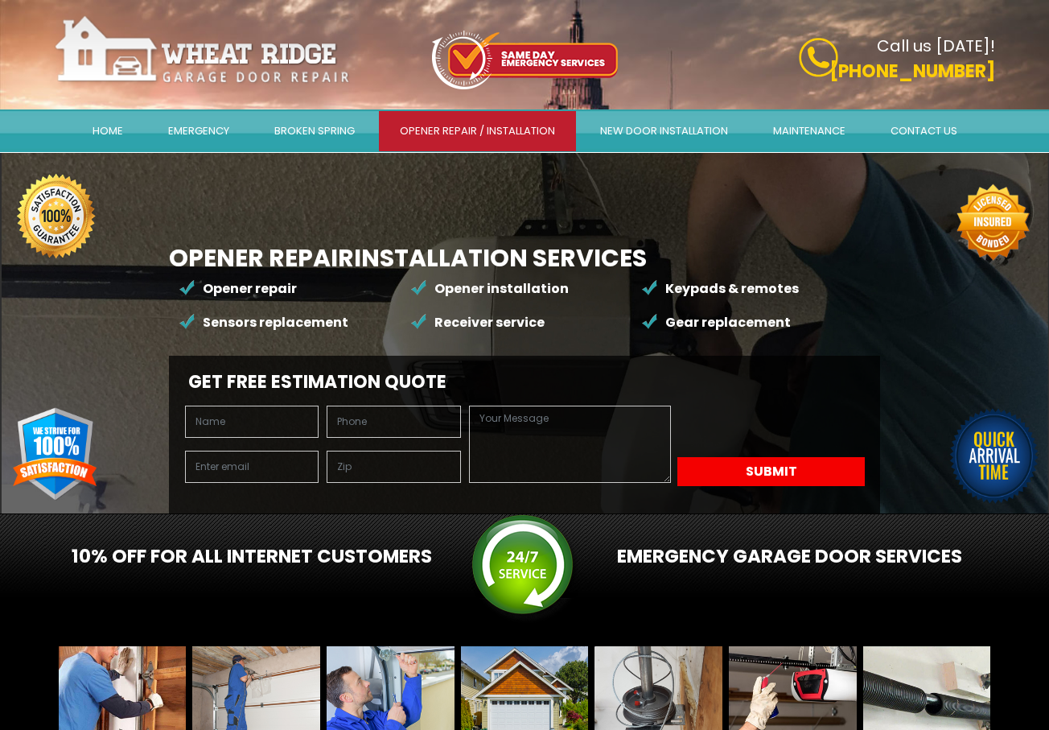  What do you see at coordinates (243, 557) in the screenshot?
I see `h2: 10% OFF For All Internet Customers` at bounding box center [243, 557].